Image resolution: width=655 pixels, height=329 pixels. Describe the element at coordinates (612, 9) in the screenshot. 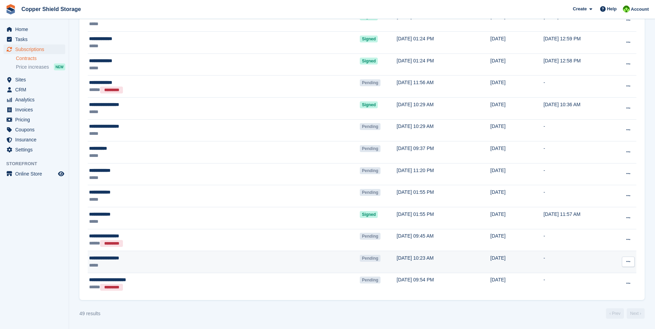

I see `span: Help` at that location.